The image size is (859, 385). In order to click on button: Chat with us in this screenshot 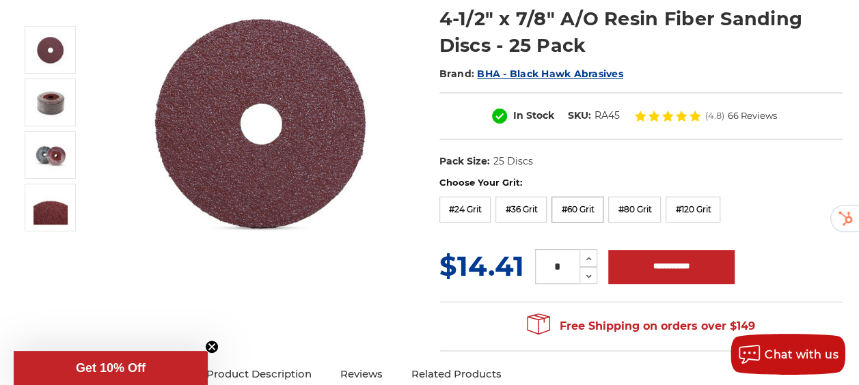, I will do `click(788, 355)`.